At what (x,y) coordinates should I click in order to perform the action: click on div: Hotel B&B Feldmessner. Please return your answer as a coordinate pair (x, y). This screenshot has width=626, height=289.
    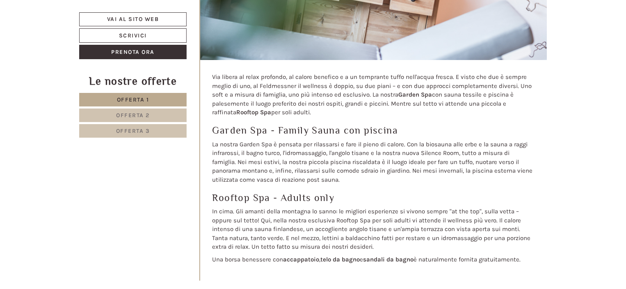
    Looking at the image, I should click on (71, 27).